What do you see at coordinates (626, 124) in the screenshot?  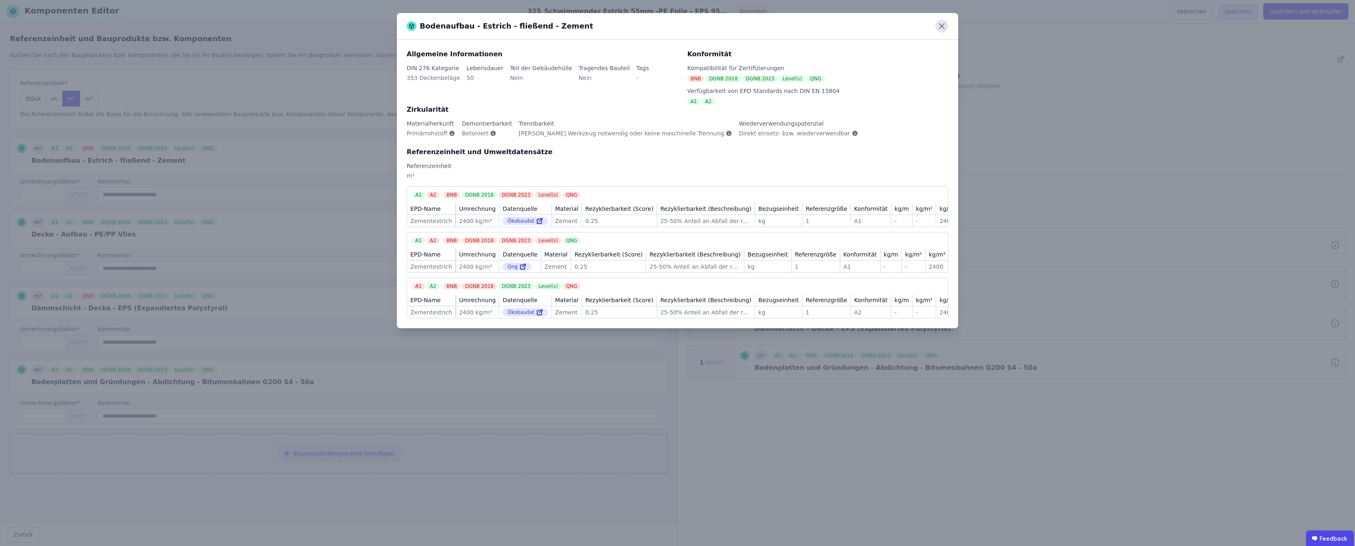 I see `div: Trennbarkeit` at bounding box center [626, 124].